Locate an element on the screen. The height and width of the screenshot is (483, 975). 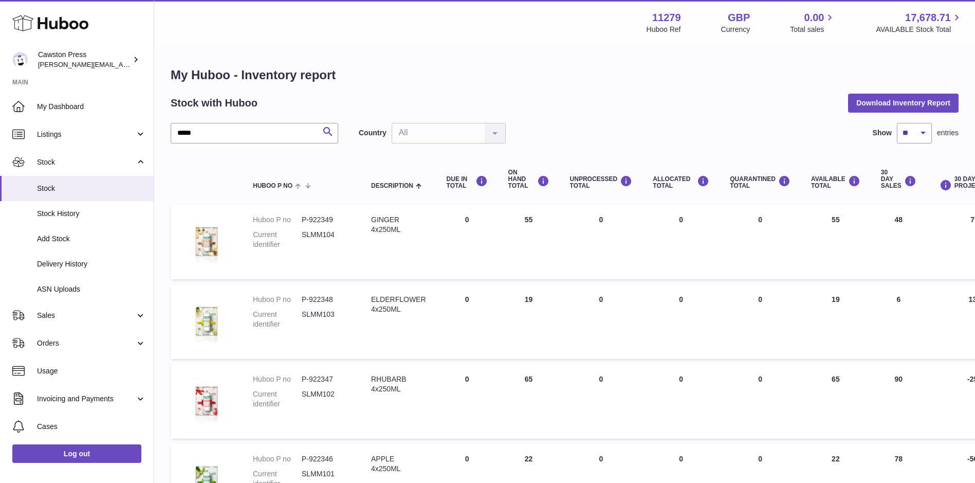
a: 0.00 Total sales is located at coordinates (813, 23).